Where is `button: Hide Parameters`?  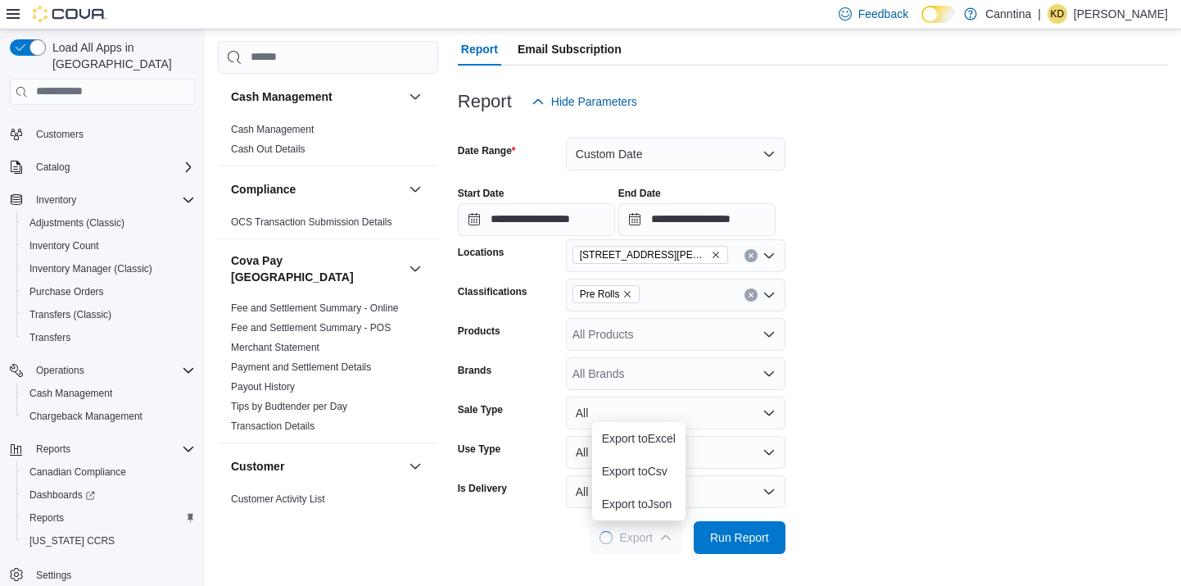
button: Hide Parameters is located at coordinates (584, 102).